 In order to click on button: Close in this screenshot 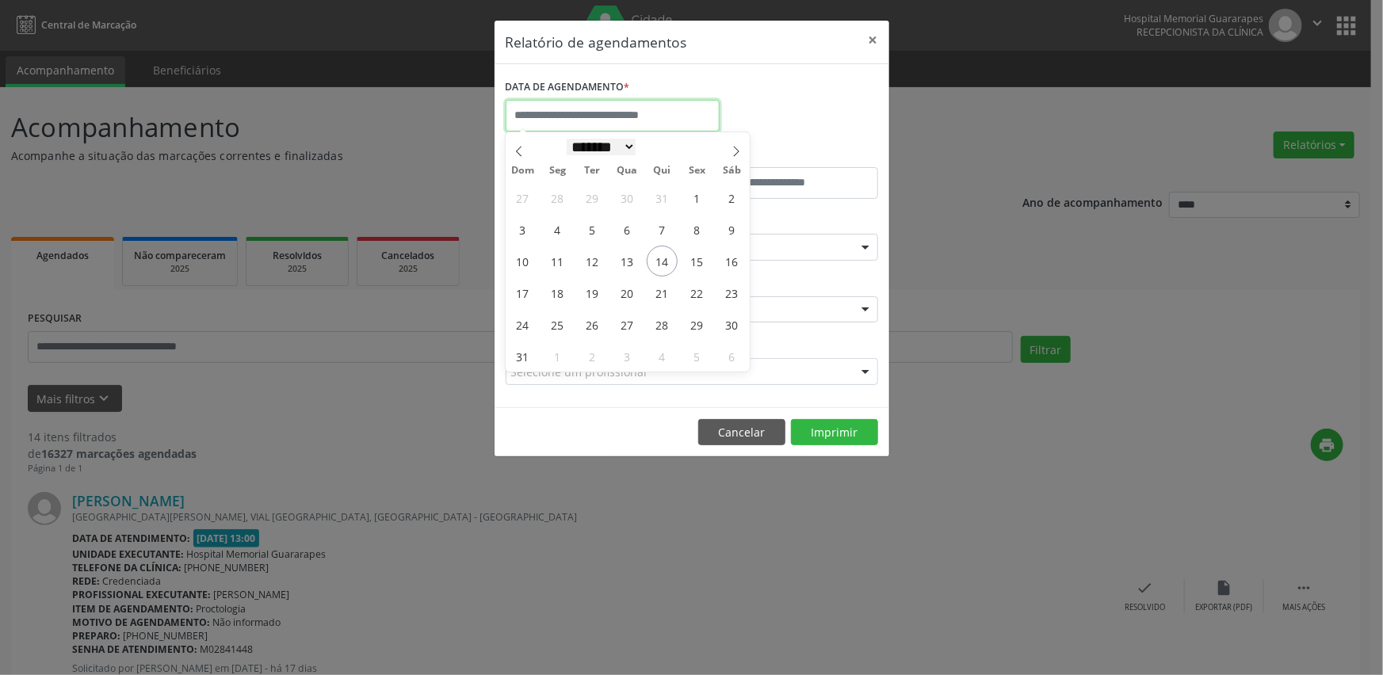, I will do `click(873, 40)`.